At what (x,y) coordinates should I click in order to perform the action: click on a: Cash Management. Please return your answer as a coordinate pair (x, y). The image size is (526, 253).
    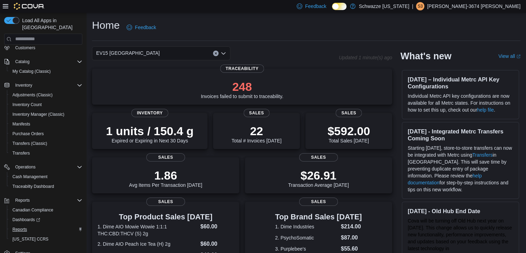
    Looking at the image, I should click on (30, 177).